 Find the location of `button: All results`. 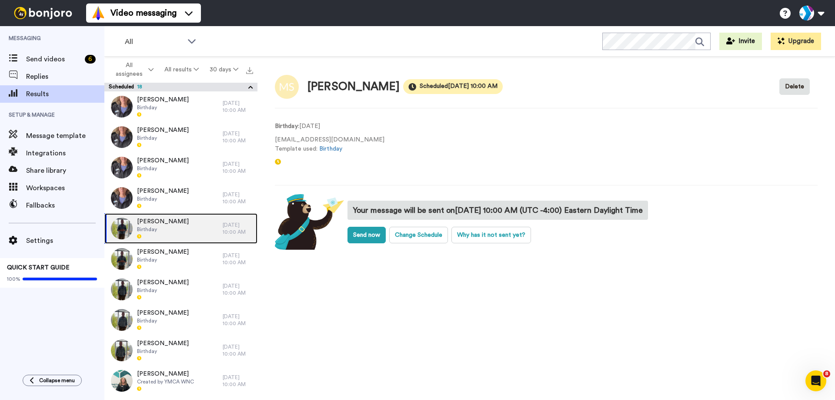

button: All results is located at coordinates (182, 70).